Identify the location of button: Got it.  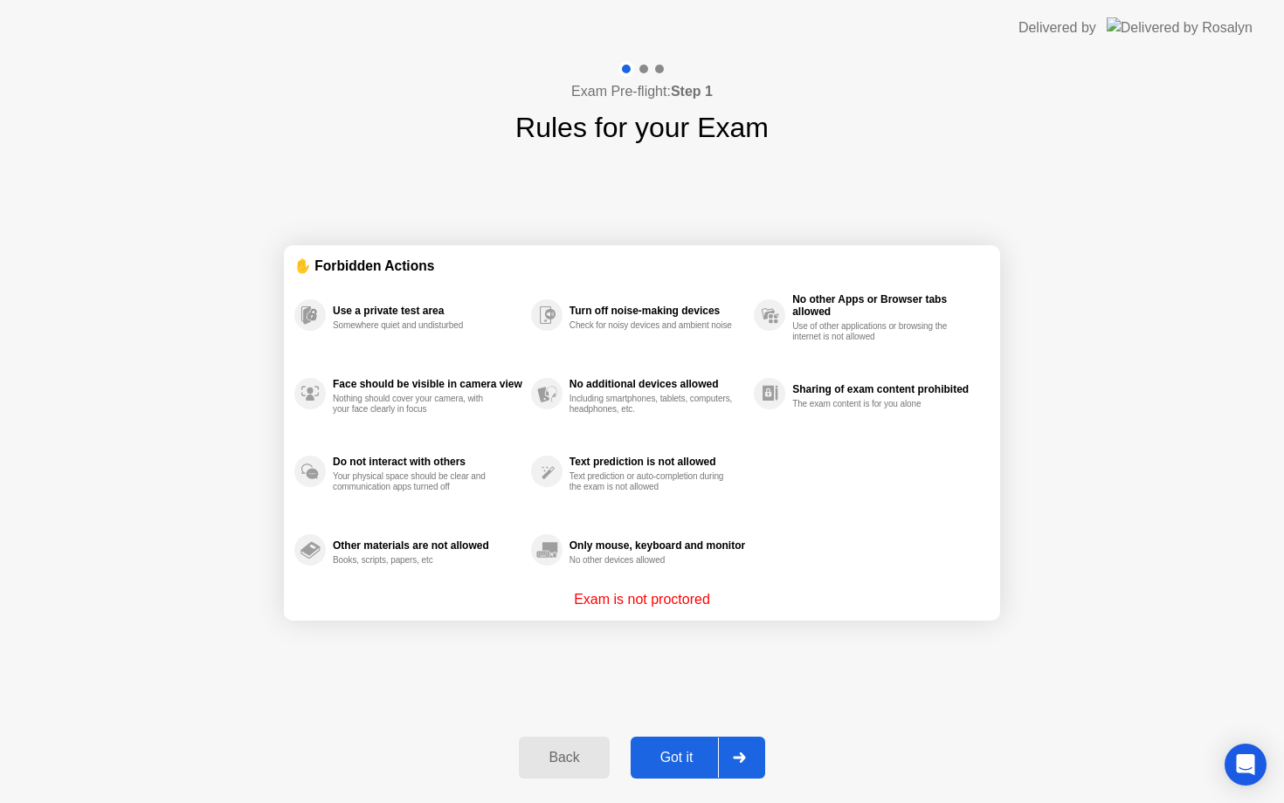
(698, 758).